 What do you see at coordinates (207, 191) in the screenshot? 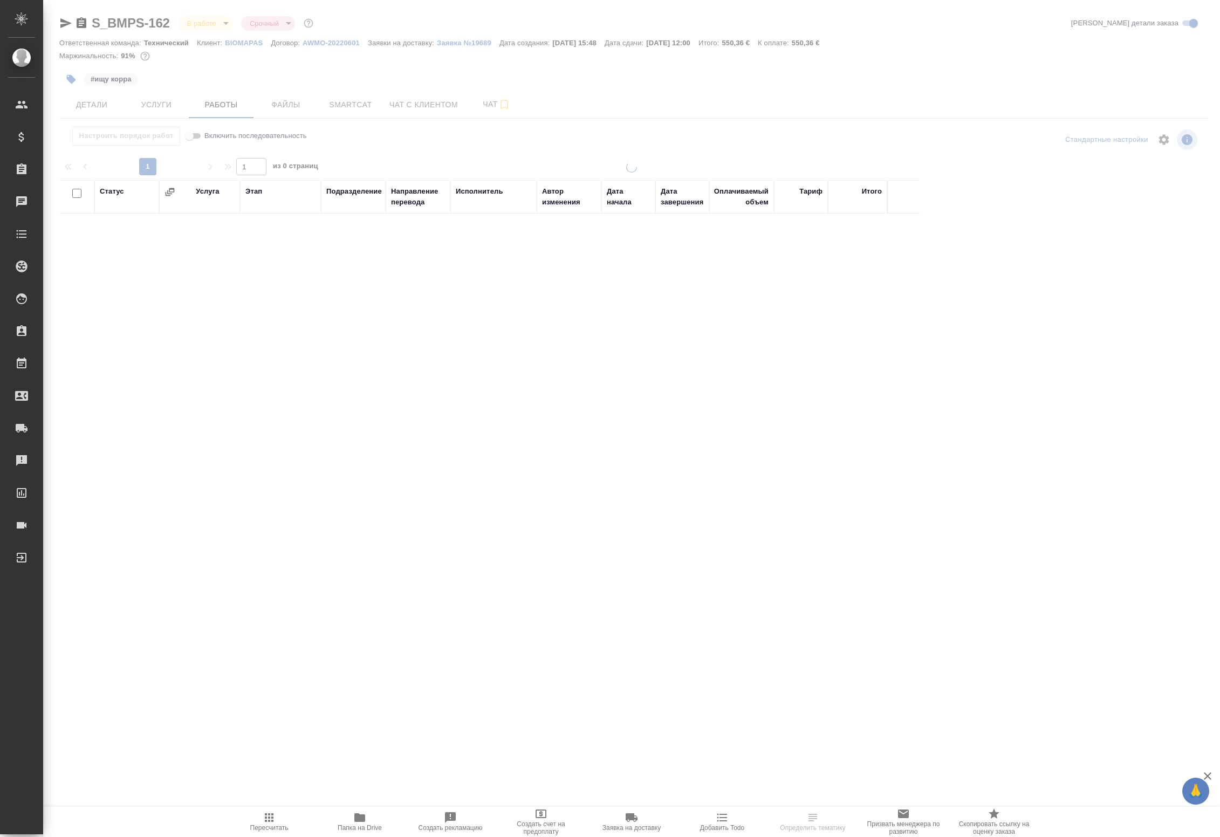
I see `div: Услуга` at bounding box center [207, 191].